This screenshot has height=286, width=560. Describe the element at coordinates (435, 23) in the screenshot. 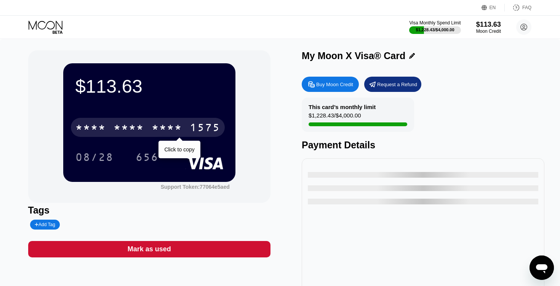

I see `div: Visa Monthly Spend Limit` at that location.